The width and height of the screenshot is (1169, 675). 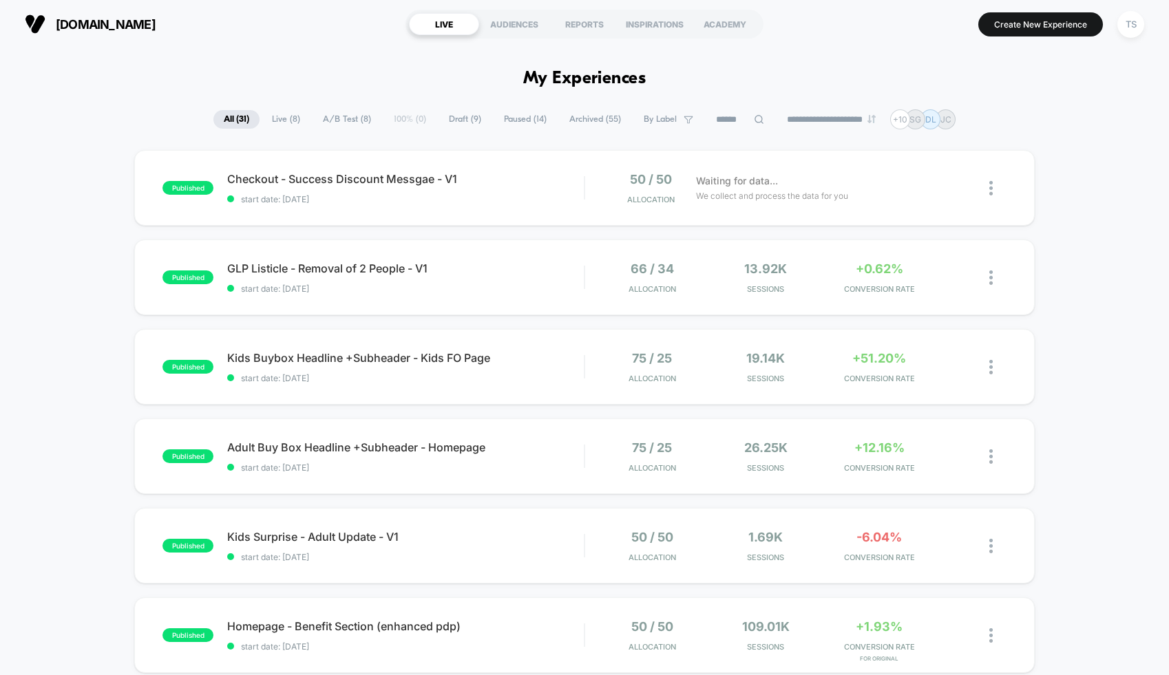 I want to click on img: end, so click(x=872, y=119).